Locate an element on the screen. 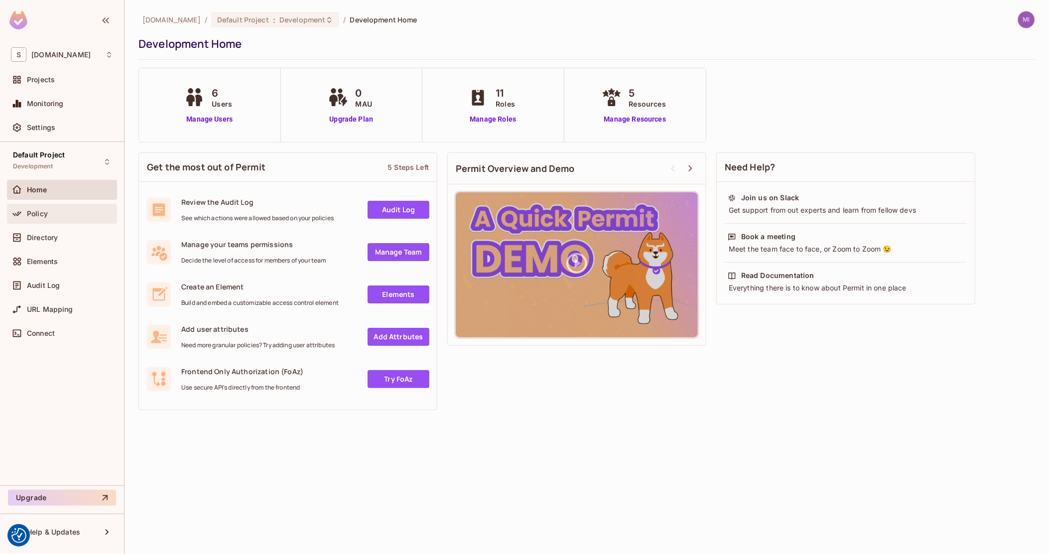  span: MAU is located at coordinates (363, 104).